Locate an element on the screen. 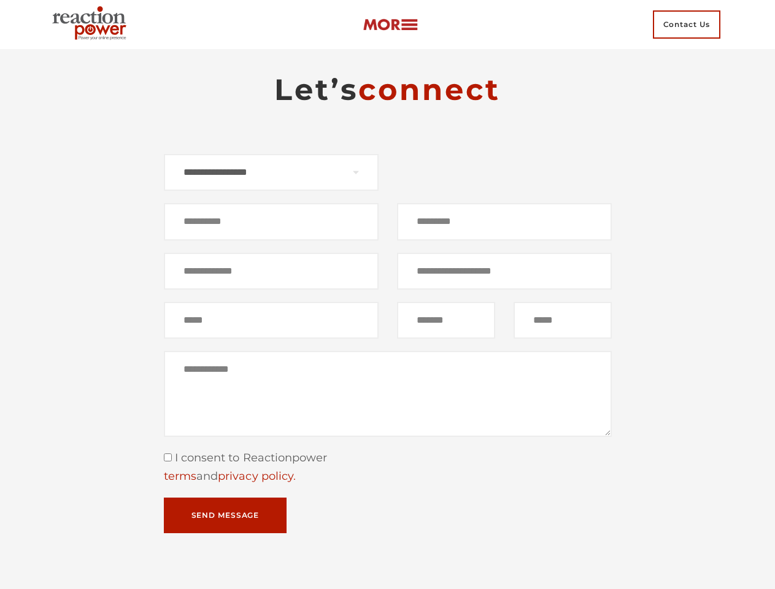 This screenshot has height=589, width=775. button: Send Message is located at coordinates (225, 515).